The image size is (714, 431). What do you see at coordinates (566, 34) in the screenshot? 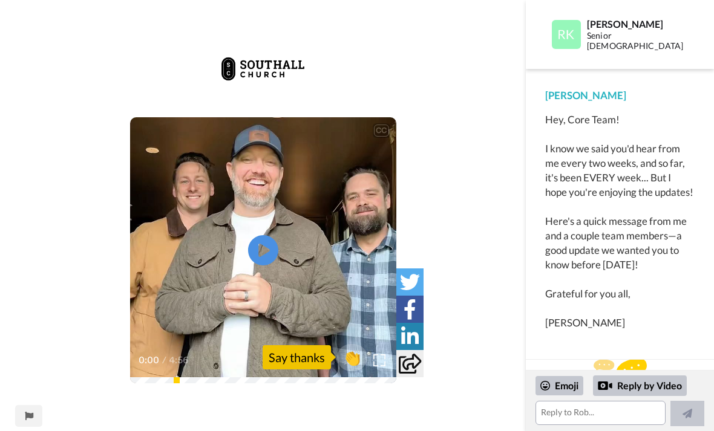
I see `img: Profile Image` at bounding box center [566, 34].